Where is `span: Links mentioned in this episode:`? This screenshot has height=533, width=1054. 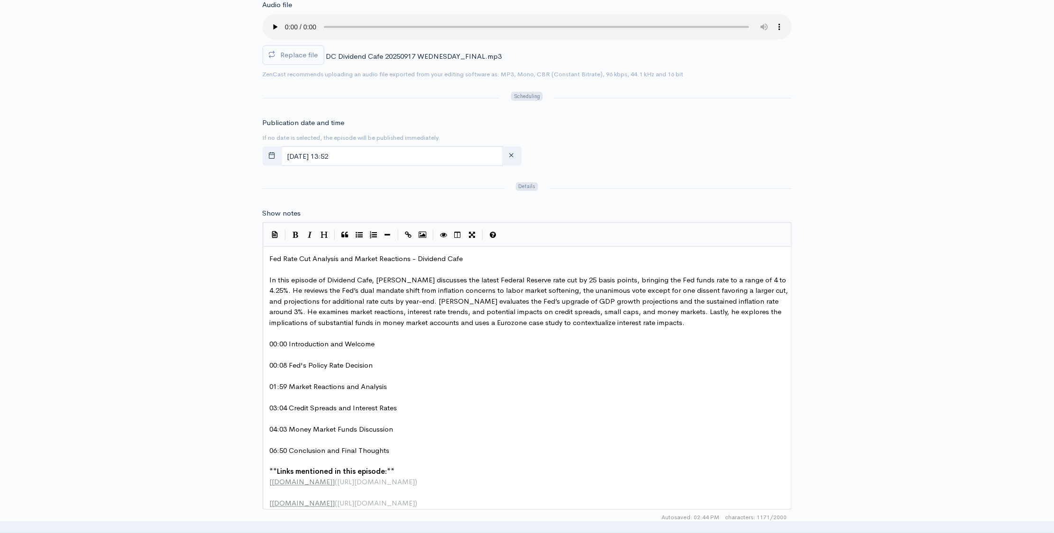 span: Links mentioned in this episode: is located at coordinates (332, 472).